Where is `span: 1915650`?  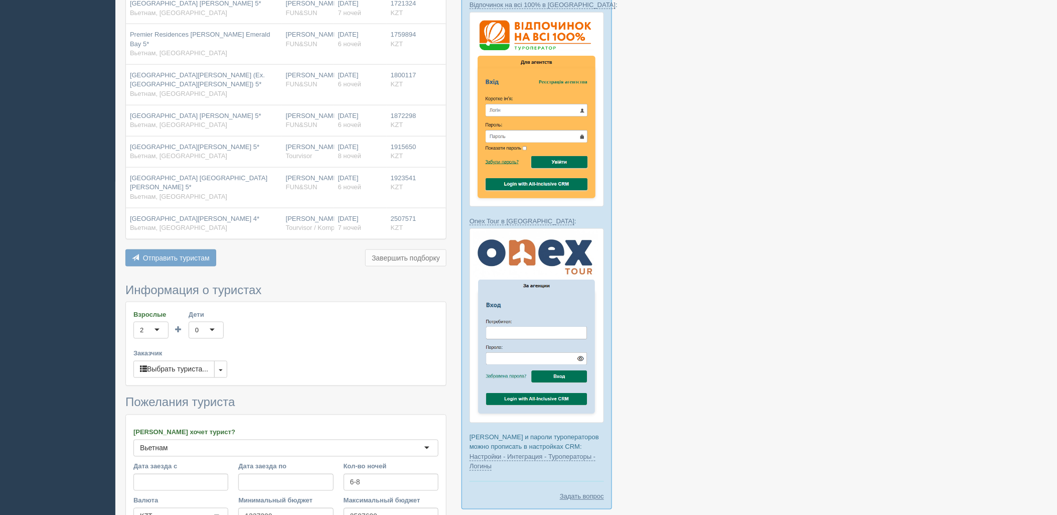 span: 1915650 is located at coordinates (403, 146).